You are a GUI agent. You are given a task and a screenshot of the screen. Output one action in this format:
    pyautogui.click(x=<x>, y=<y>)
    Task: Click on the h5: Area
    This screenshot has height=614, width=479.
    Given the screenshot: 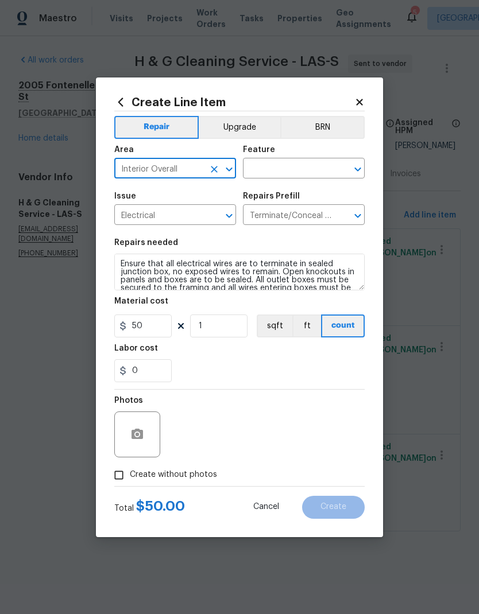 What is the action you would take?
    pyautogui.click(x=124, y=150)
    